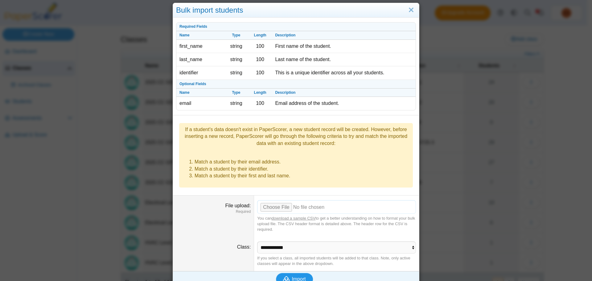 The height and width of the screenshot is (281, 592). I want to click on td: identifier, so click(200, 73).